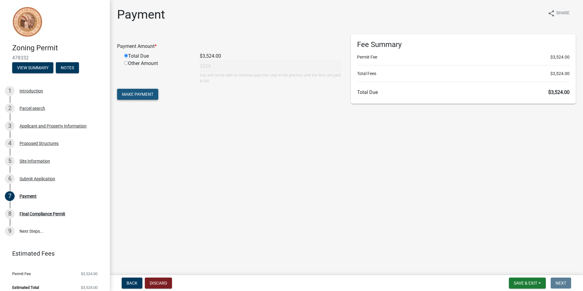 This screenshot has height=291, width=583. Describe the element at coordinates (21, 274) in the screenshot. I see `span: Permit Fee` at that location.